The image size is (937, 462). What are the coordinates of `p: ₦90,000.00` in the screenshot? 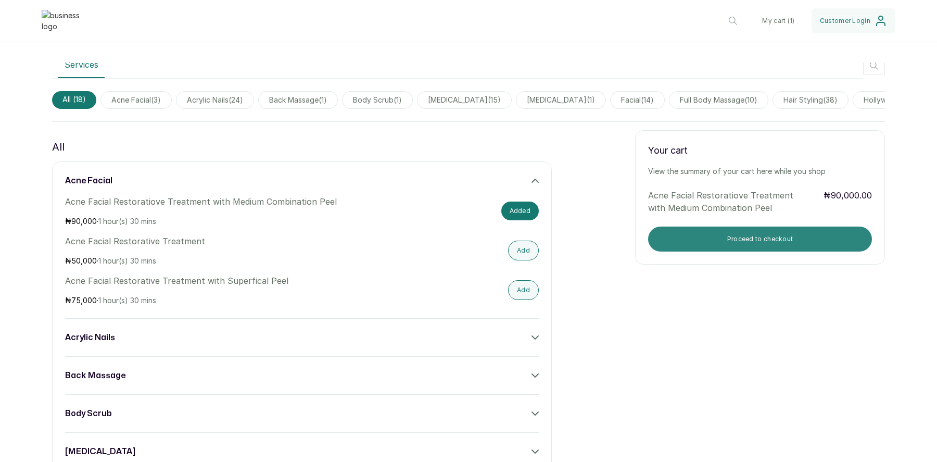 It's located at (847, 201).